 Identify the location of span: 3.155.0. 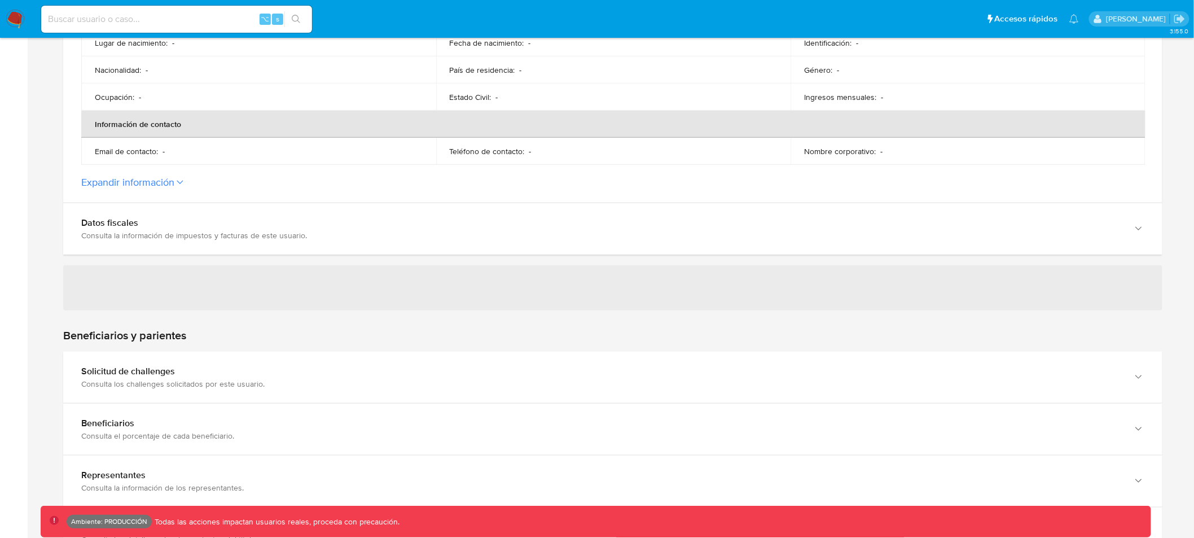
(1179, 31).